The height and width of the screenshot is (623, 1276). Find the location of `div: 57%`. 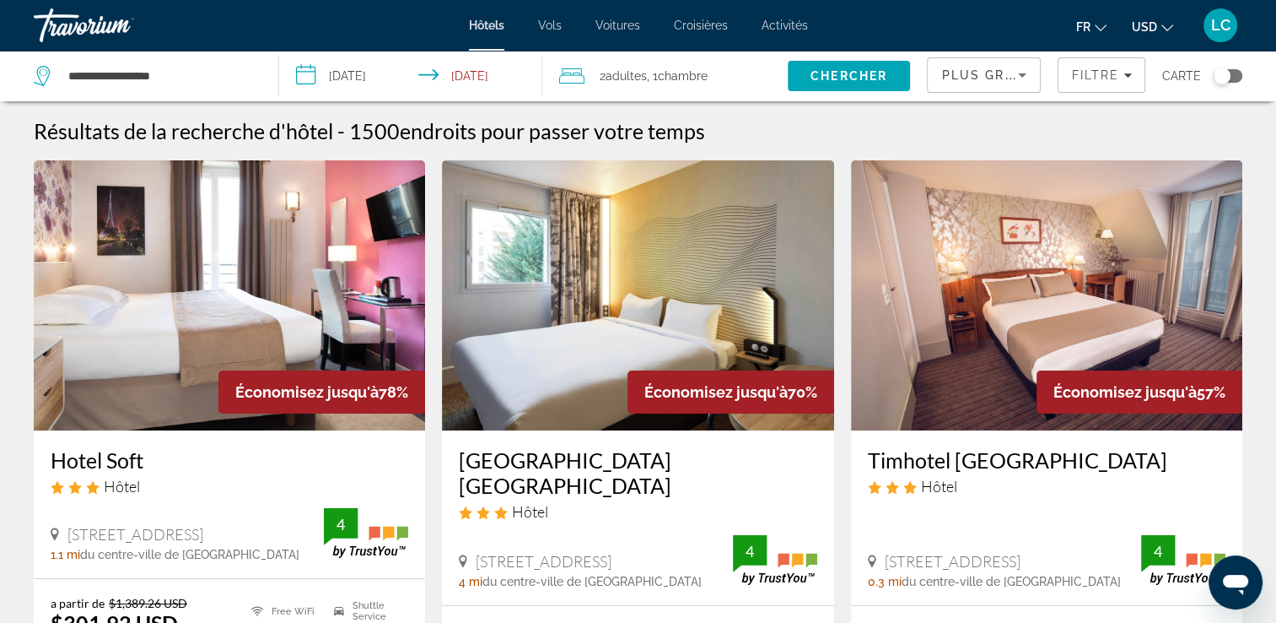

div: 57% is located at coordinates (1140, 391).